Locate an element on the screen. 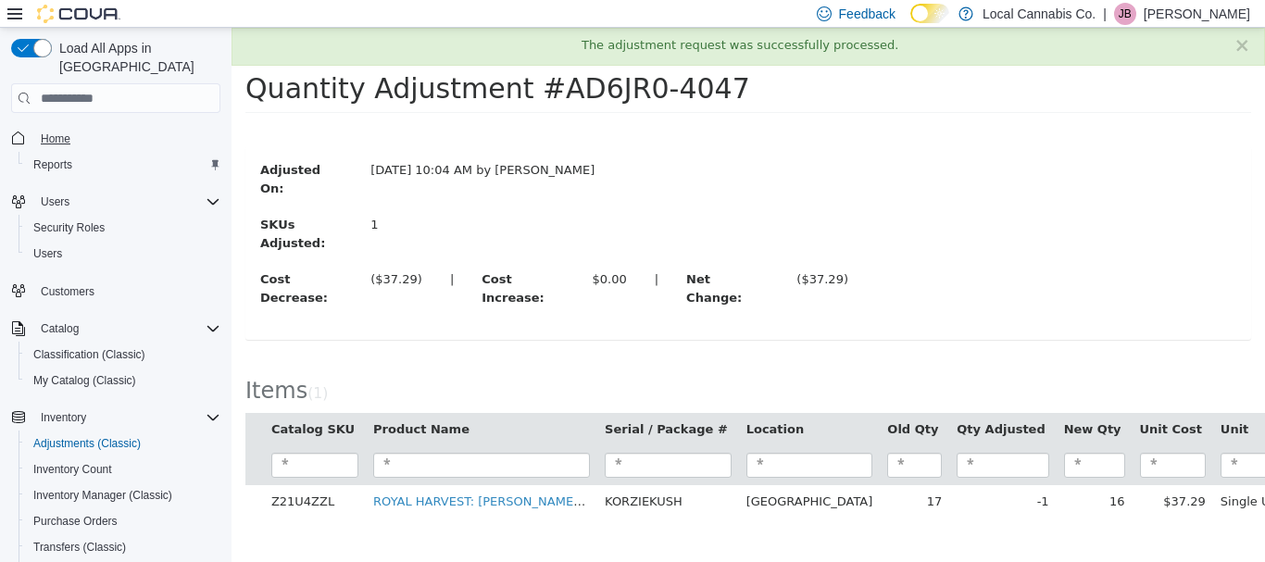 The height and width of the screenshot is (562, 1265). span: Quantity Adjustment #AD6JR0-4047 is located at coordinates (266, 60).